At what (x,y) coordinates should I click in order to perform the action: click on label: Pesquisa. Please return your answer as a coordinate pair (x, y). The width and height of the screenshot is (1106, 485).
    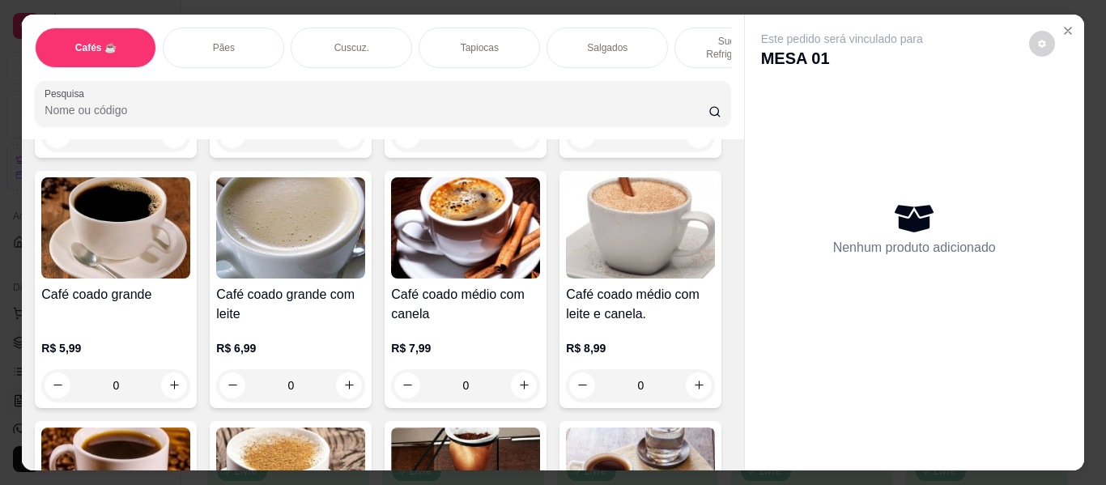
    Looking at the image, I should click on (67, 93).